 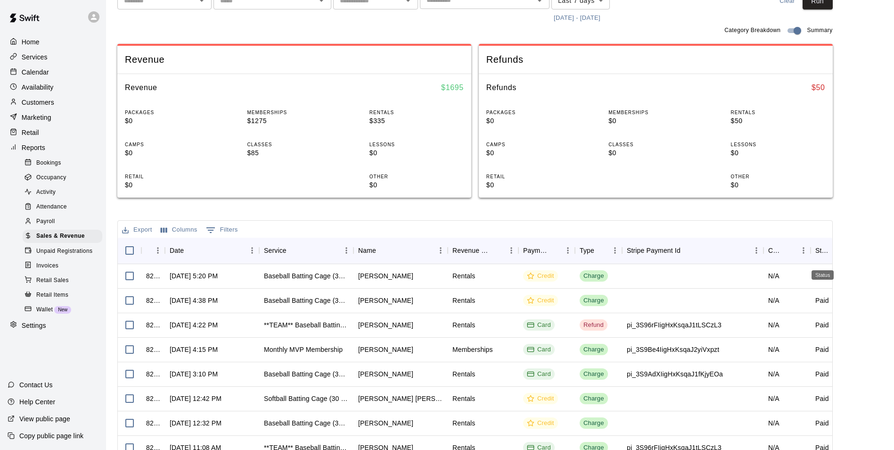 What do you see at coordinates (787, 250) in the screenshot?
I see `div: Coupon` at bounding box center [787, 250].